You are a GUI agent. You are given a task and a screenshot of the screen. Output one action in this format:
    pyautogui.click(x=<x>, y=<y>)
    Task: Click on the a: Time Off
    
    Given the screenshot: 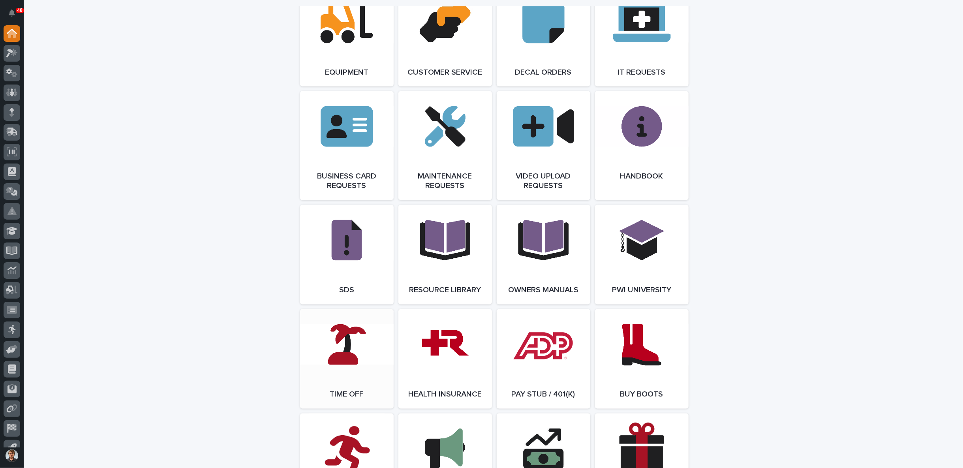 What is the action you would take?
    pyautogui.click(x=346, y=359)
    